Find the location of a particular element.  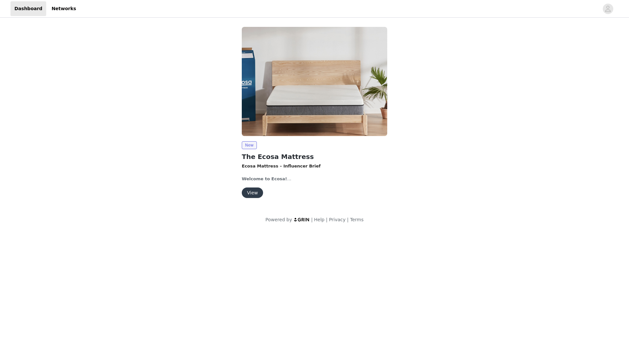

a: View is located at coordinates (252, 193).